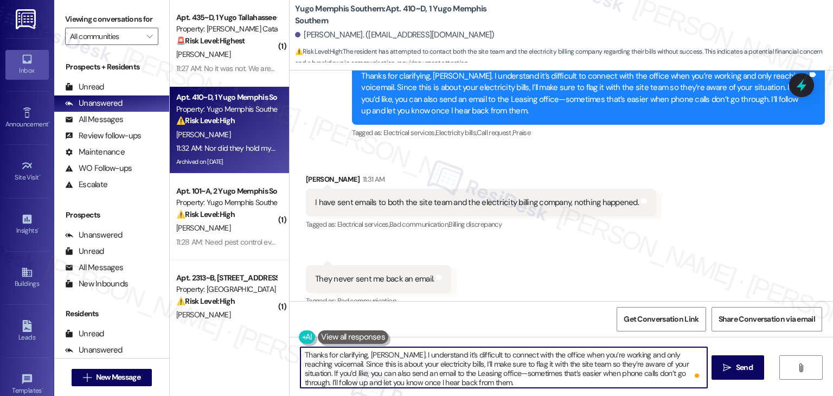 The image size is (833, 396). Describe the element at coordinates (112, 377) in the screenshot. I see `button: New Message` at that location.